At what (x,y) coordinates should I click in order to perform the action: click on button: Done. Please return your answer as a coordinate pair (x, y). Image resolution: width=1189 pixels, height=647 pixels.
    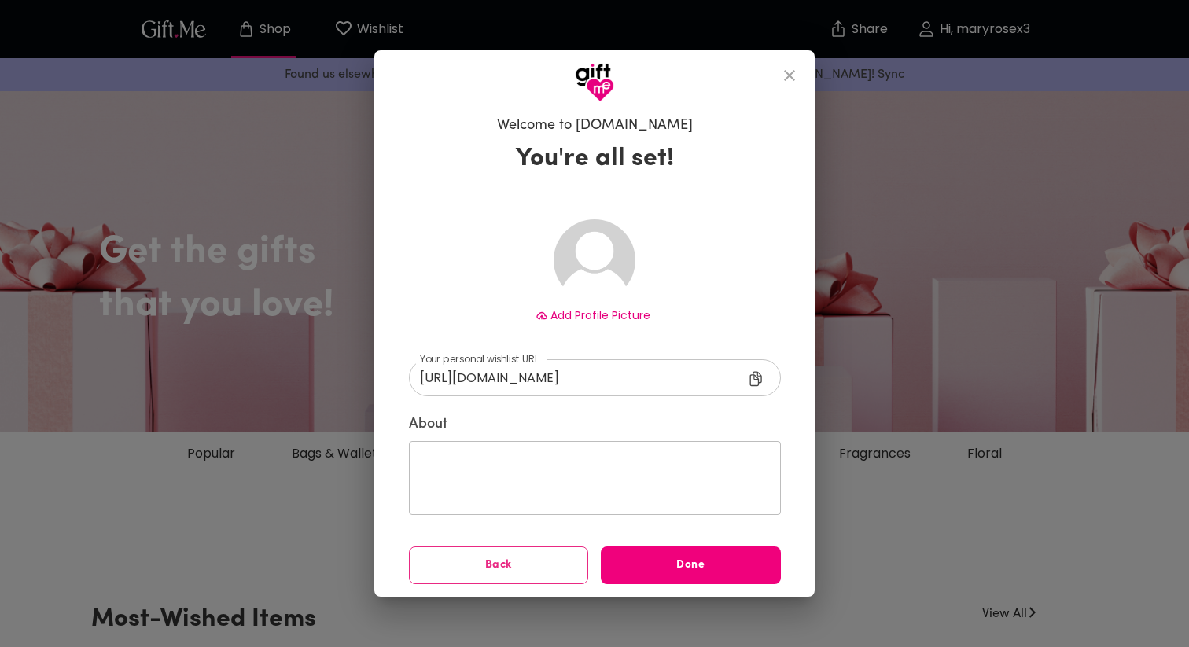
    Looking at the image, I should click on (690, 565).